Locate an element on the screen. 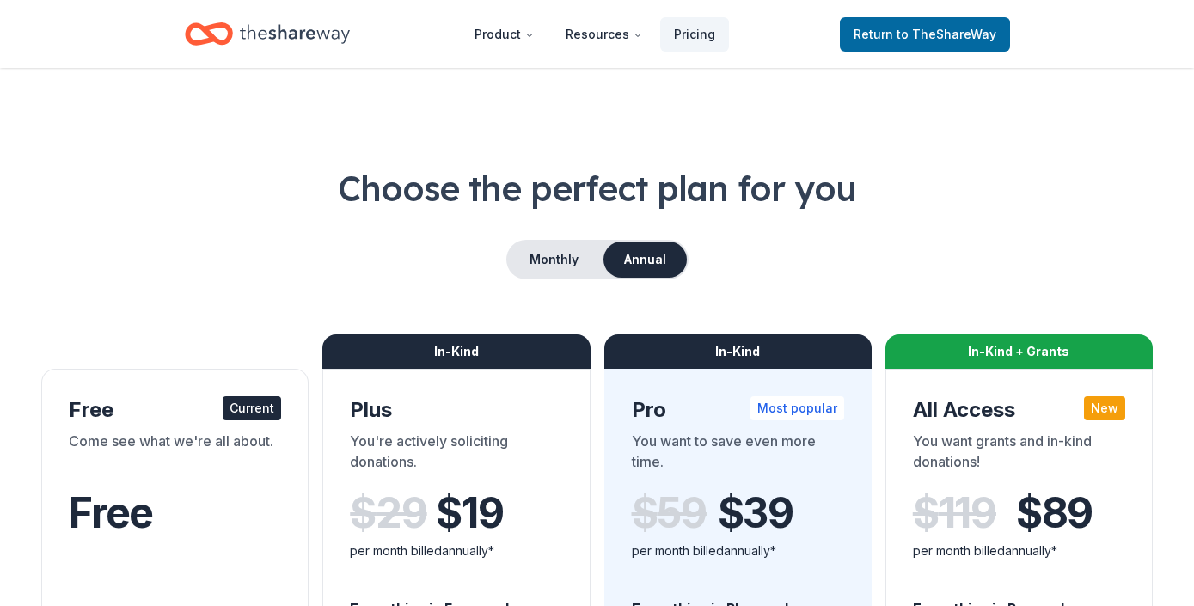 The height and width of the screenshot is (606, 1194). div: Plus is located at coordinates (456, 410).